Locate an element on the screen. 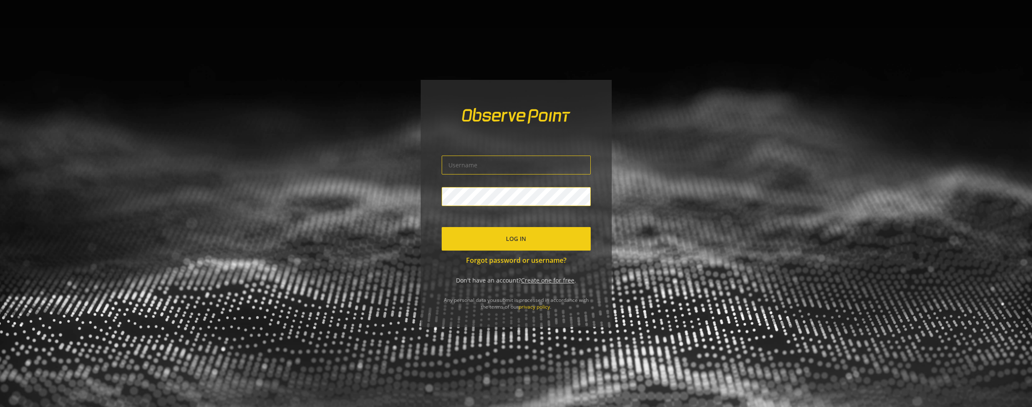 This screenshot has width=1032, height=407. div: Don't have an account? . is located at coordinates (516, 280).